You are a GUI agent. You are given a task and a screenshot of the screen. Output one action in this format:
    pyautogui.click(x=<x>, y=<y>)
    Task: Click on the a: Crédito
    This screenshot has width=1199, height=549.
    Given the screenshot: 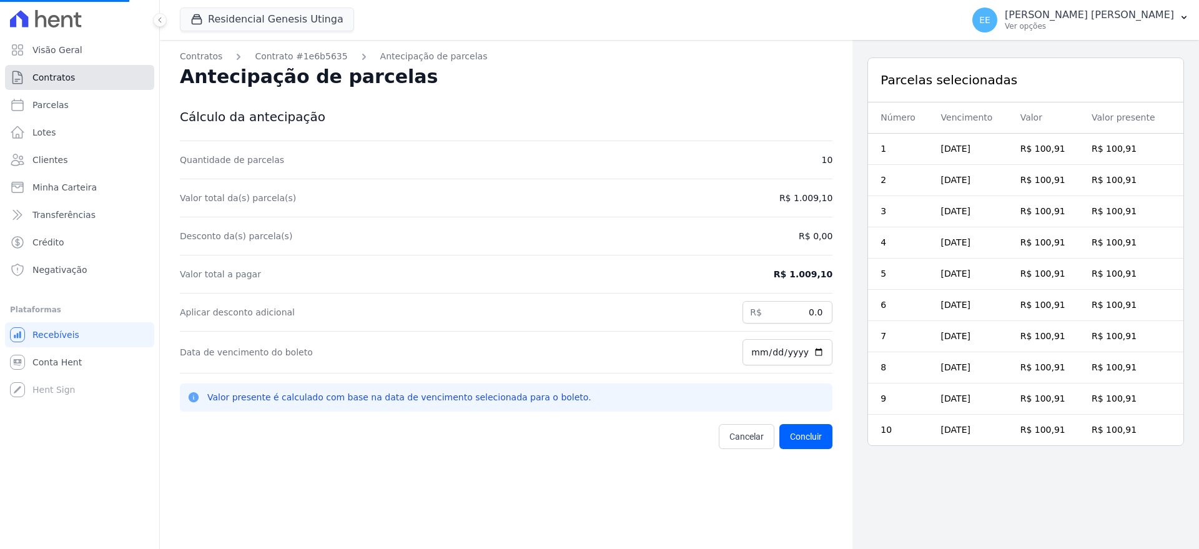 What is the action you would take?
    pyautogui.click(x=79, y=242)
    